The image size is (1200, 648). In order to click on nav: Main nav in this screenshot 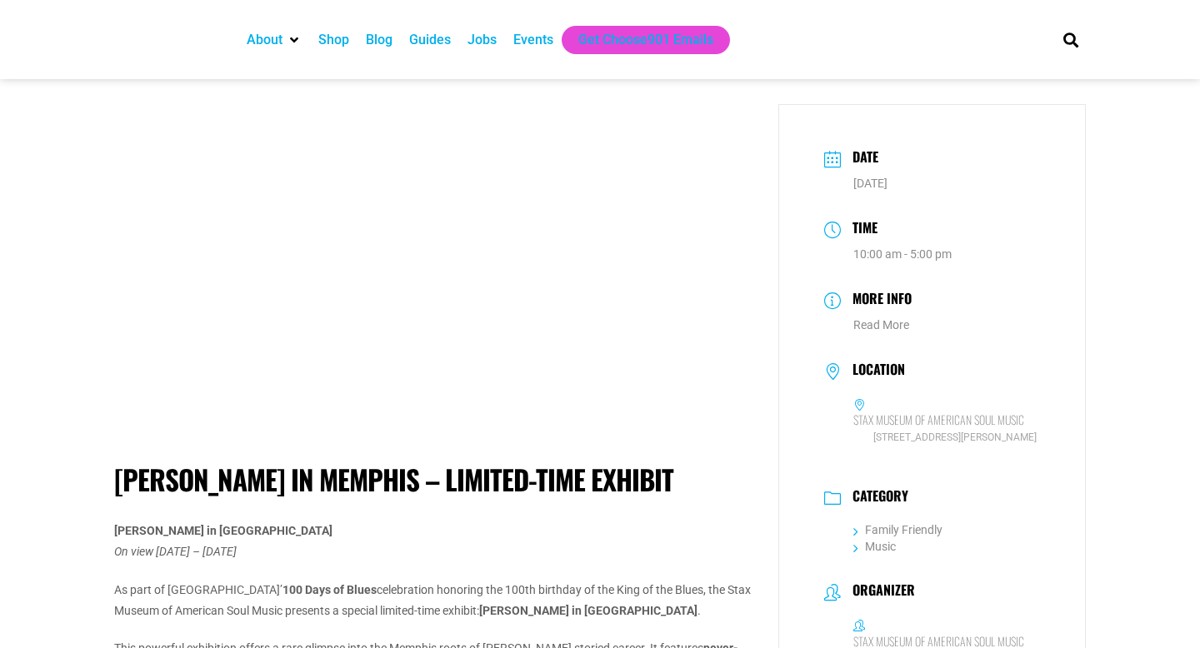, I will do `click(637, 40)`.